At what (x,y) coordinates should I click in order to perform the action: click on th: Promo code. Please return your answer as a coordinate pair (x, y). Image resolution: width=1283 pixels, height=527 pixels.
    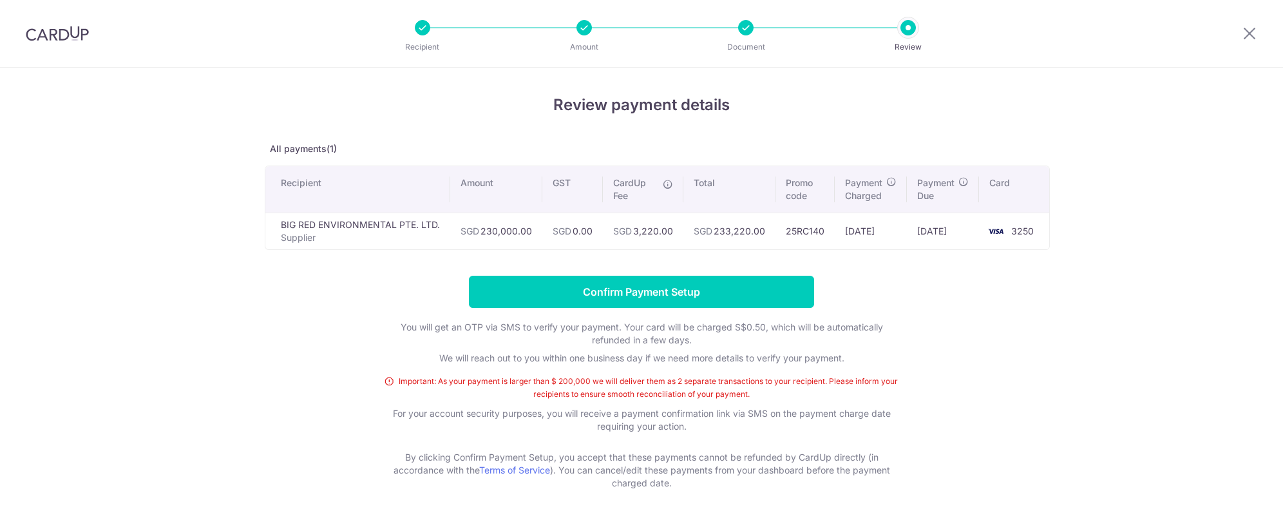
    Looking at the image, I should click on (805, 189).